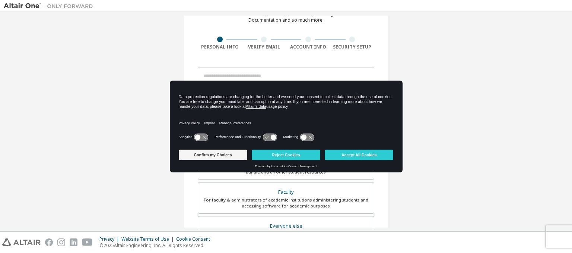 The image size is (572, 253). I want to click on div: Cookie Consent, so click(195, 239).